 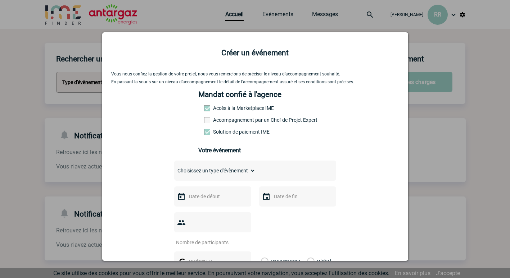 What do you see at coordinates (212, 197) in the screenshot?
I see `input: Date de début` at bounding box center [212, 197].